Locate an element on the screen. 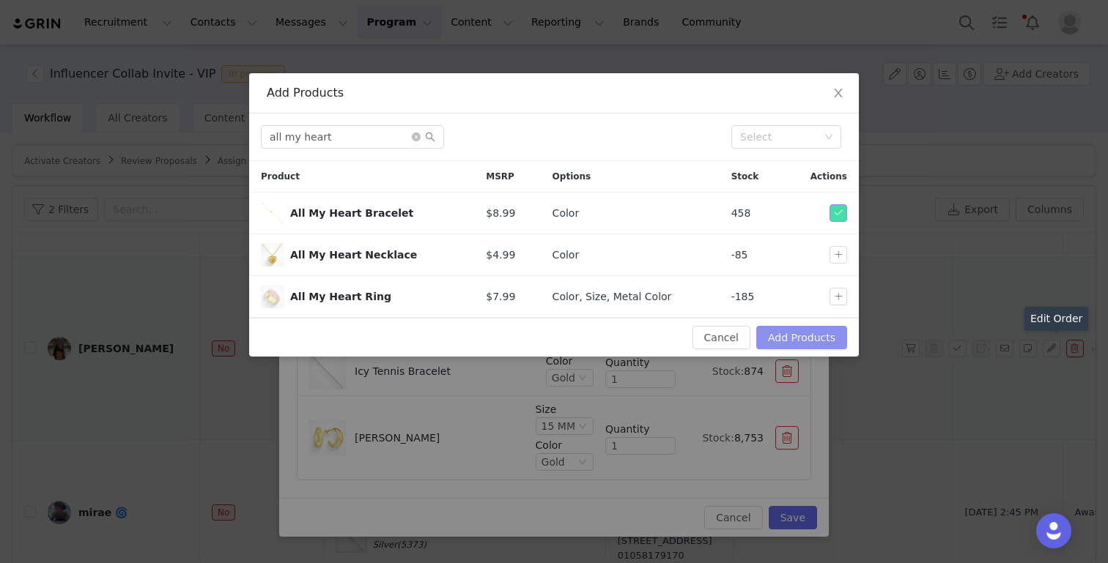  img: AllMyHeartBraceletGold.png is located at coordinates (273, 213).